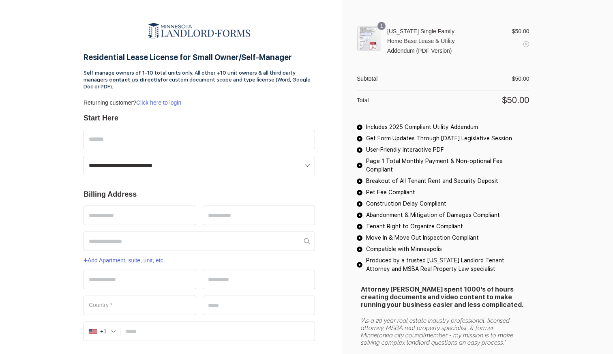  Describe the element at coordinates (403, 249) in the screenshot. I see `span: Compatible with Minneapolis` at that location.